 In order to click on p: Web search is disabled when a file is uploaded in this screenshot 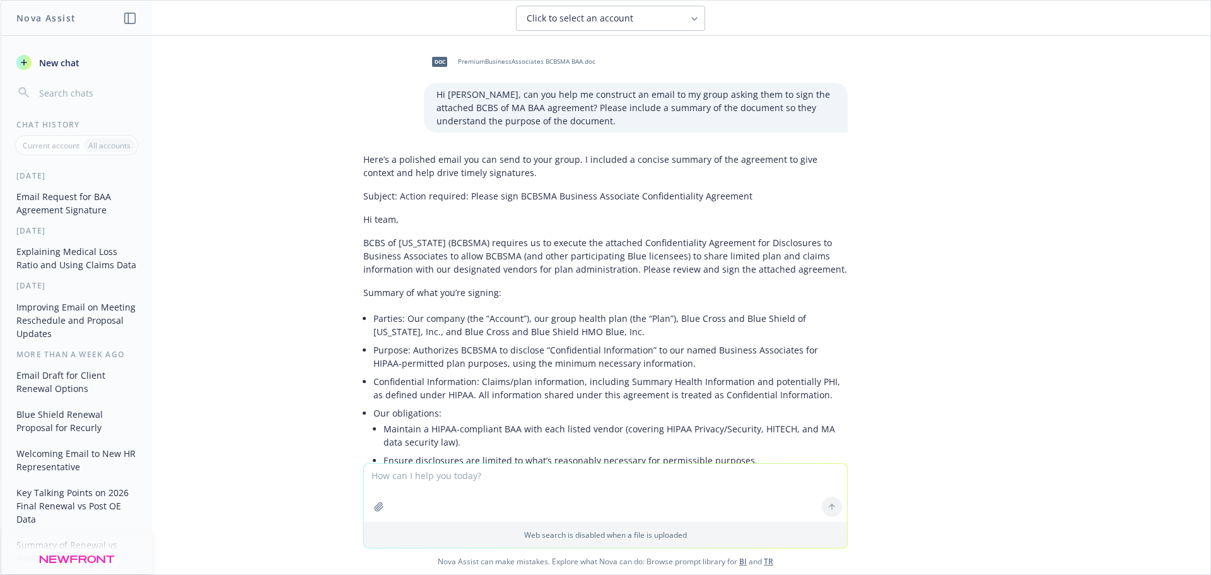, I will do `click(606, 534)`.